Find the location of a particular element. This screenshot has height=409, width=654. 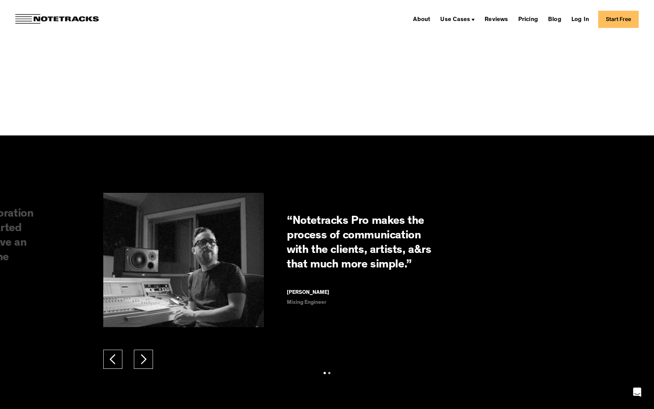

div: previous slide is located at coordinates (113, 359).